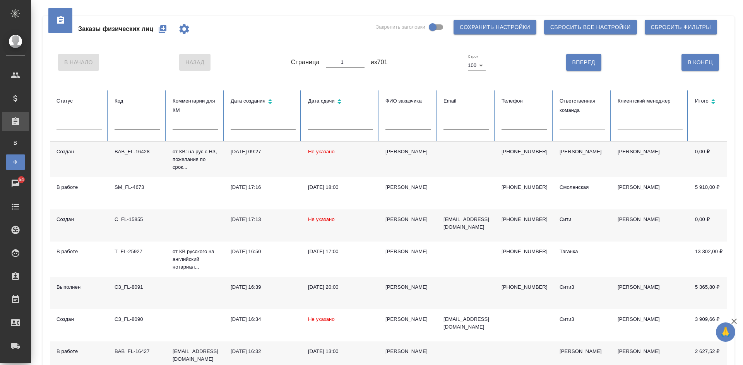  What do you see at coordinates (195, 159) in the screenshot?
I see `p: от КВ: на рус с НЗ, пожелания по срок...` at bounding box center [195, 159].